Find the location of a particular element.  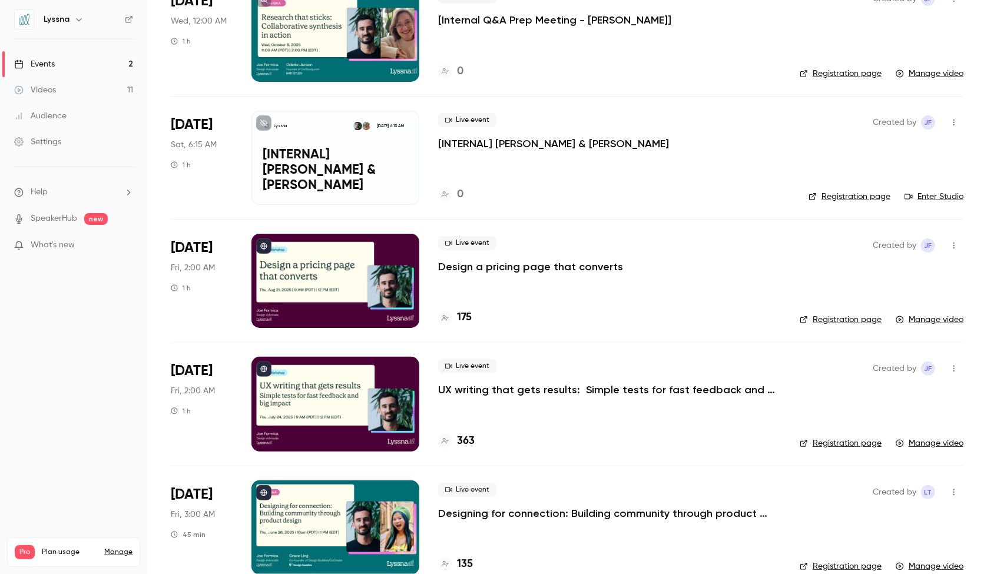

div: Videos is located at coordinates (35, 90).